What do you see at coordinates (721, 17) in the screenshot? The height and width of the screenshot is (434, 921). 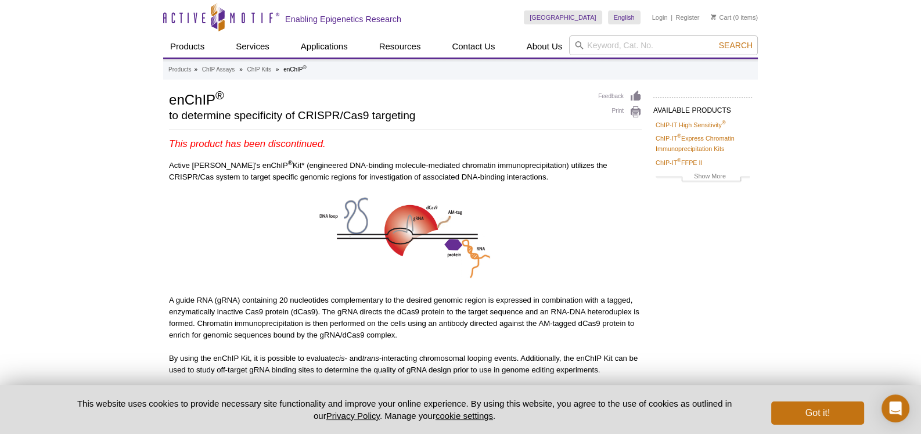 I see `a: Cart` at bounding box center [721, 17].